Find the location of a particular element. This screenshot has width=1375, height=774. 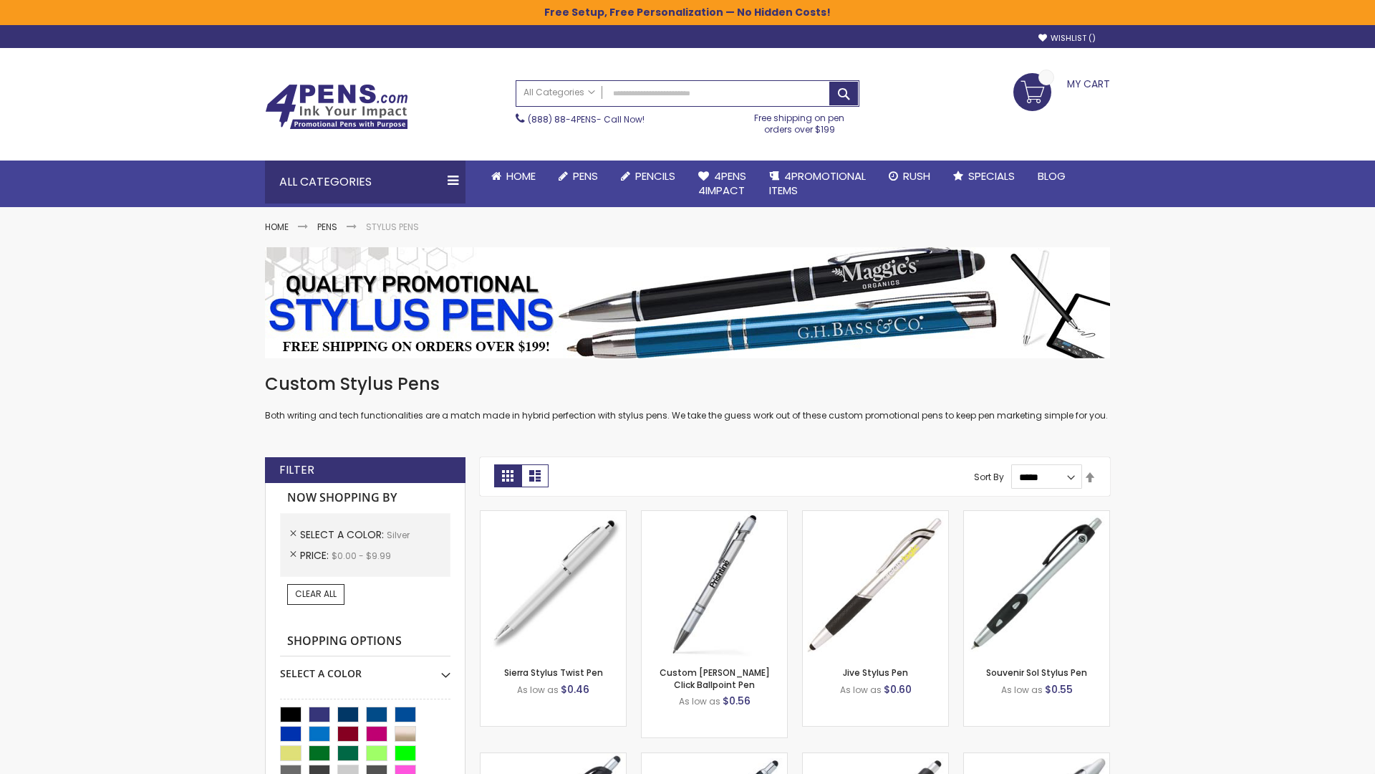

strong: Shopping Options is located at coordinates (365, 641).